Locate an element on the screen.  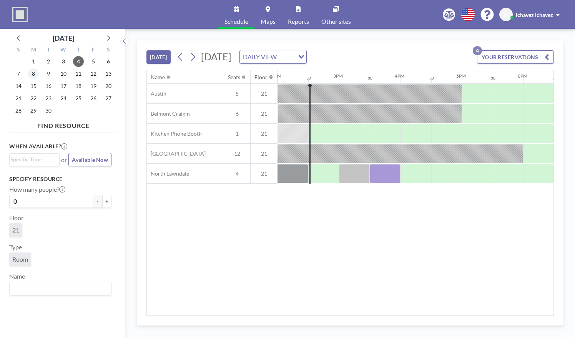
div: F is located at coordinates (93, 50).